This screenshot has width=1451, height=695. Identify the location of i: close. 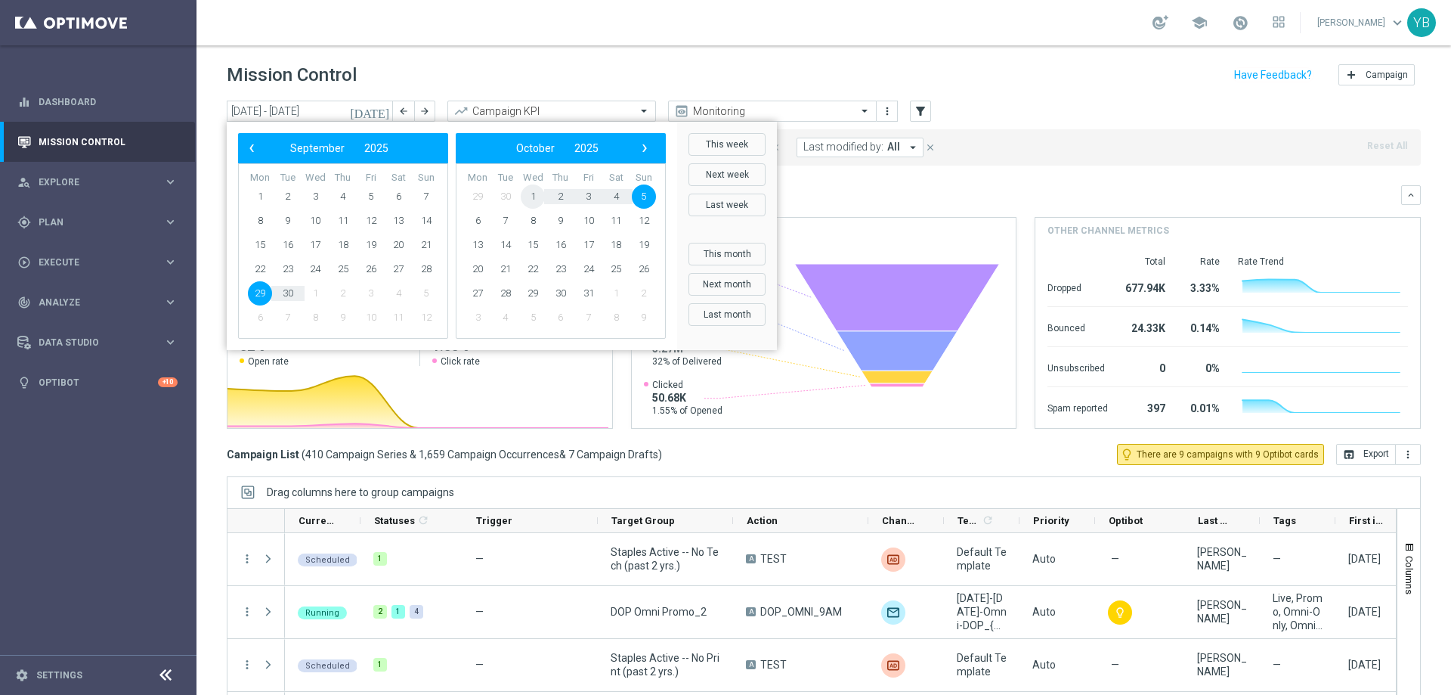
(931, 147).